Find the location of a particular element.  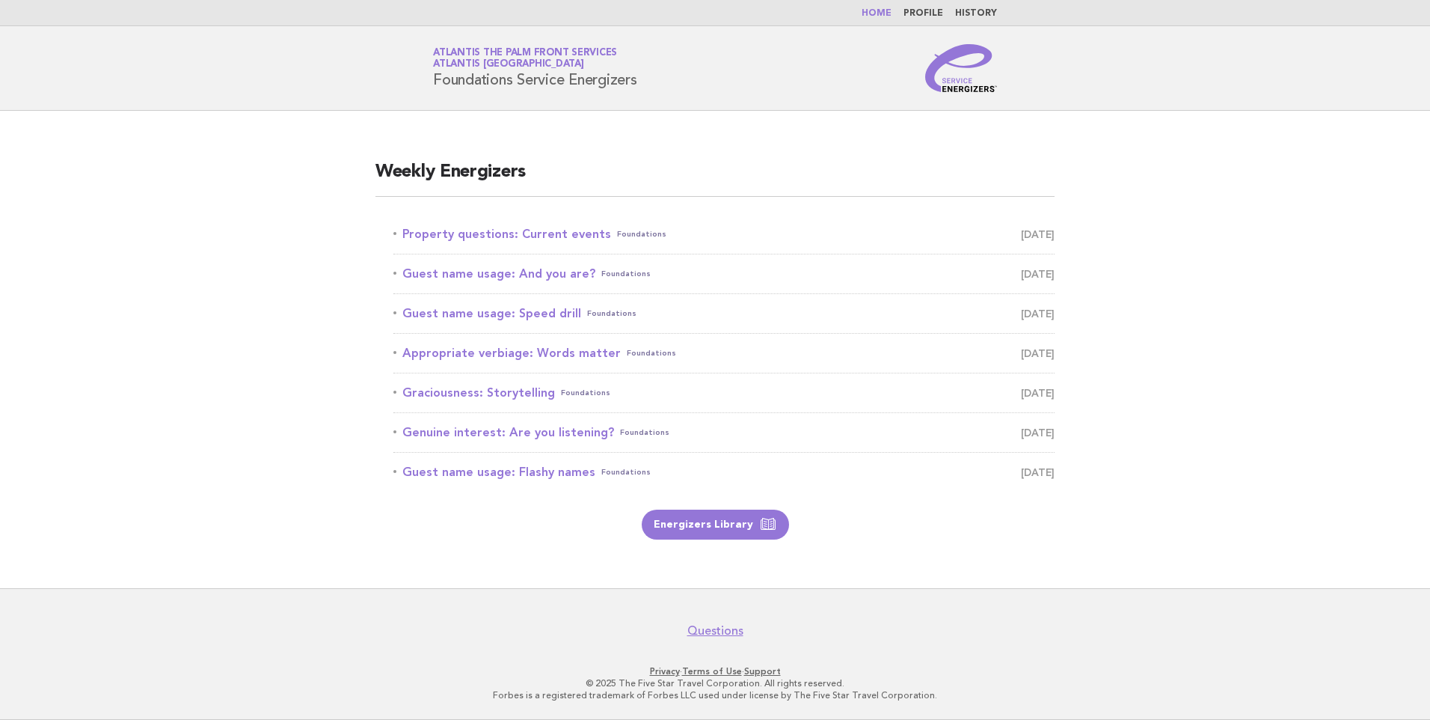

h1: Foundations Service Energizers is located at coordinates (535, 68).